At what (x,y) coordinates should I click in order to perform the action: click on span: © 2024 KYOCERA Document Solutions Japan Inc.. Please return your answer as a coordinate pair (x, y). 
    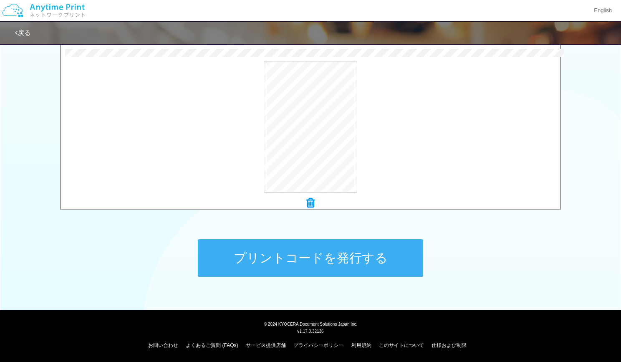
    Looking at the image, I should click on (310, 323).